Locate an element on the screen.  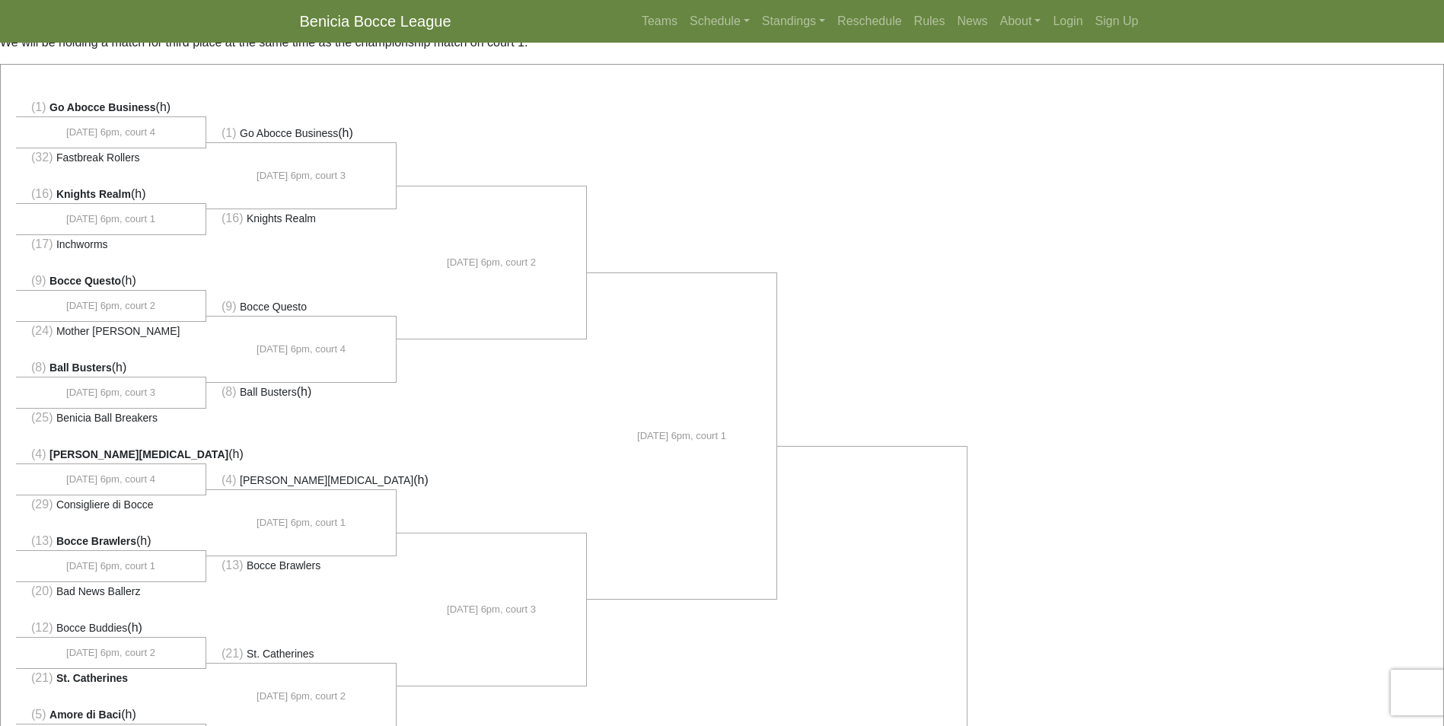
a: Reschedule is located at coordinates (869, 21).